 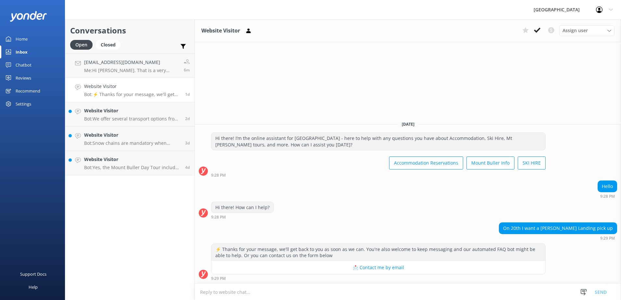 What do you see at coordinates (132, 94) in the screenshot?
I see `p: Bot: ⚡ Thanks for your message, we'll get back to you as soon as we can. You're also welcome to k...` at bounding box center [132, 94].